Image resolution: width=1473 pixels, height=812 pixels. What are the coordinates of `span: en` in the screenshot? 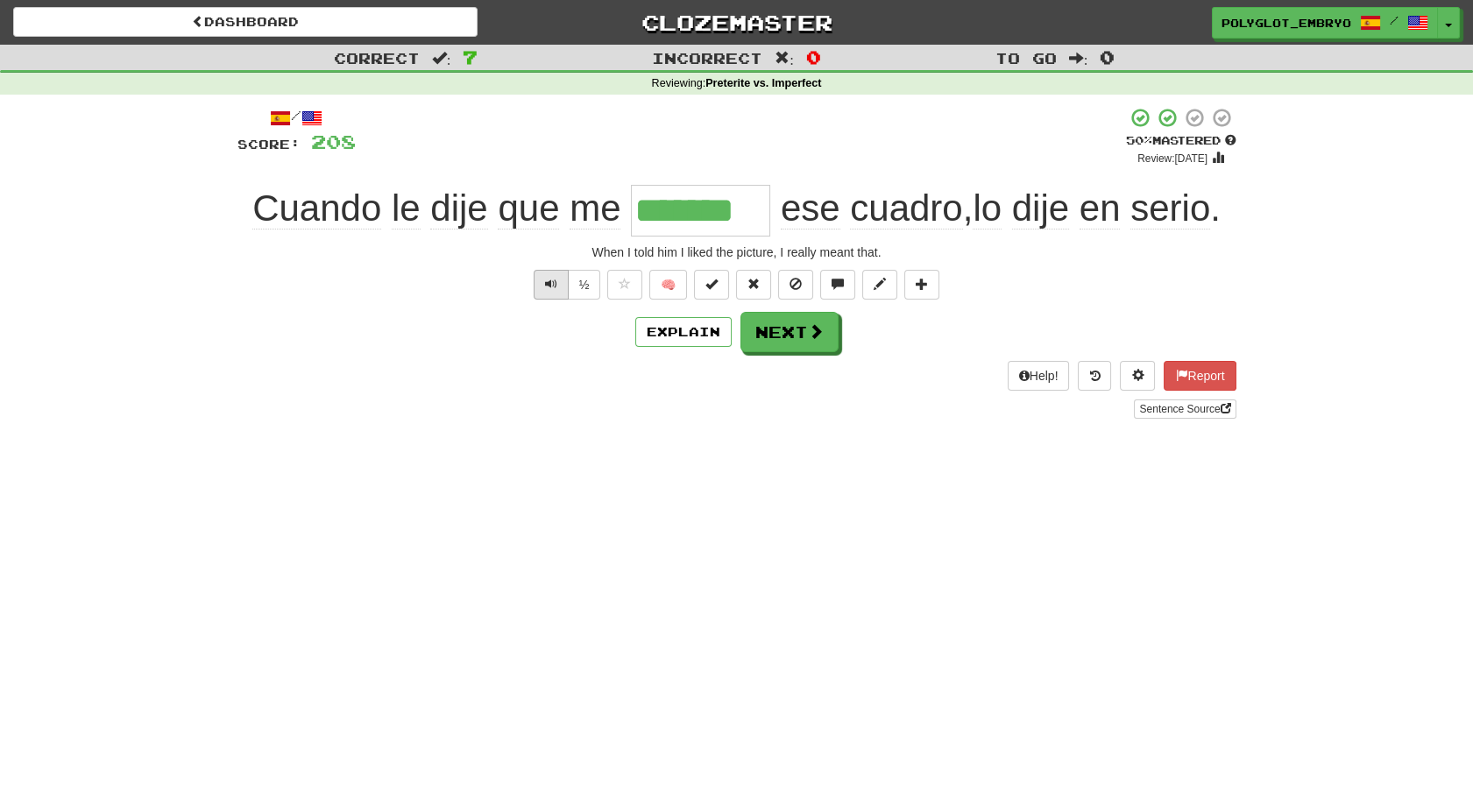 It's located at (1100, 209).